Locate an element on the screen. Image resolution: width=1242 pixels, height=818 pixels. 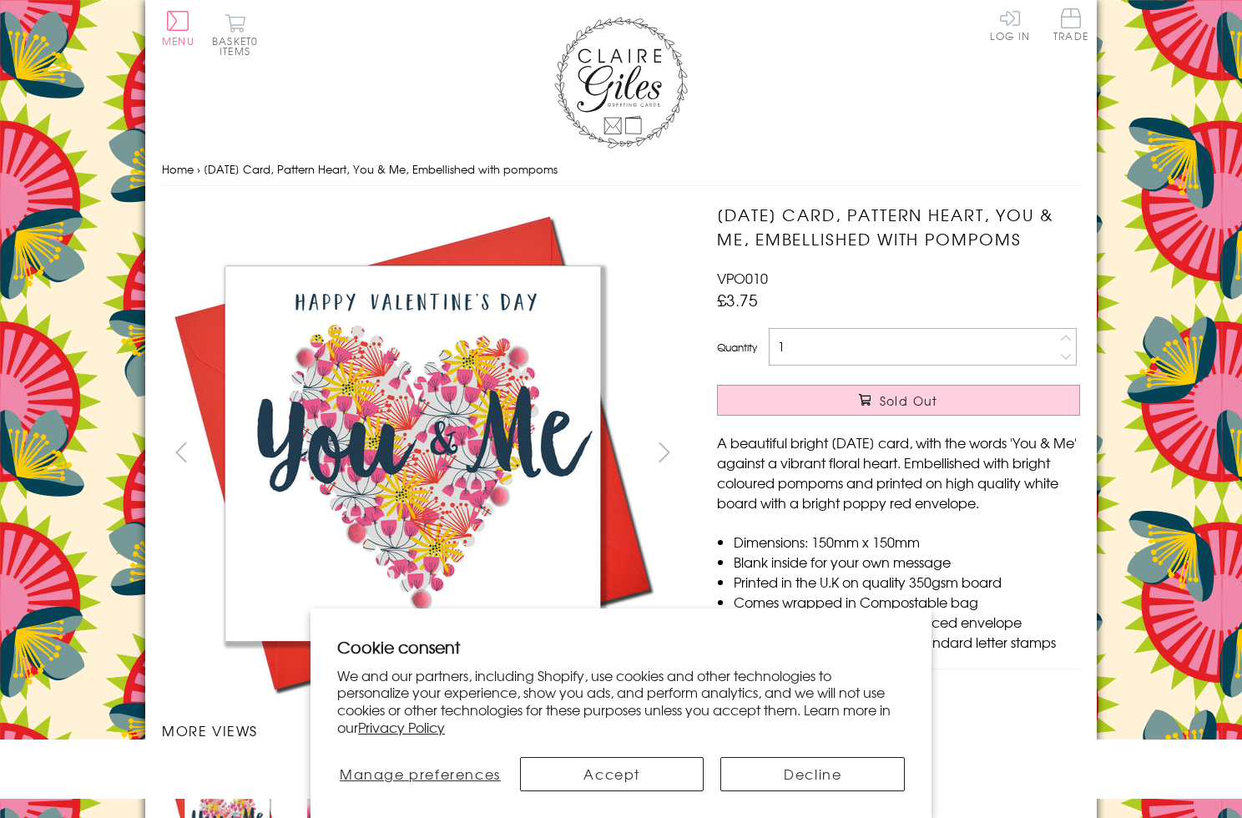
button: Sold Out is located at coordinates (898, 400).